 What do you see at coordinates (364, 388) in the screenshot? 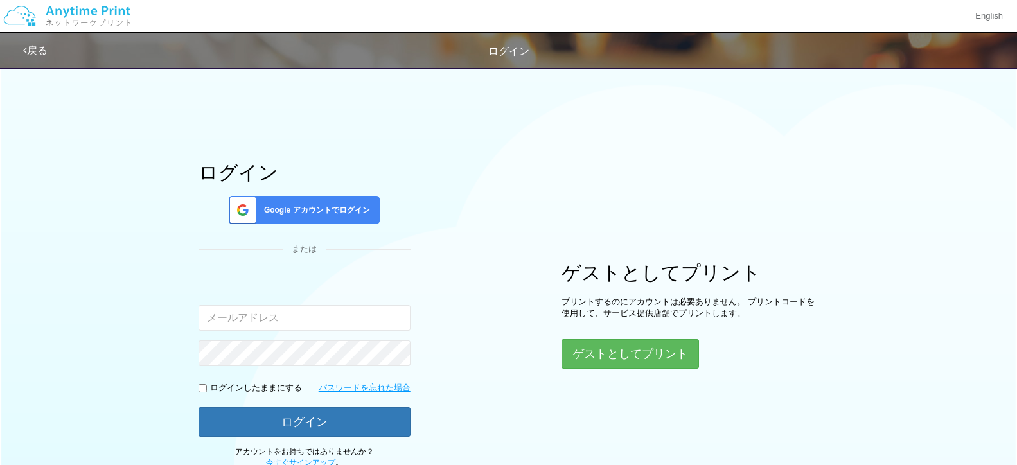
I see `a: パスワードを忘れた場合` at bounding box center [364, 388].